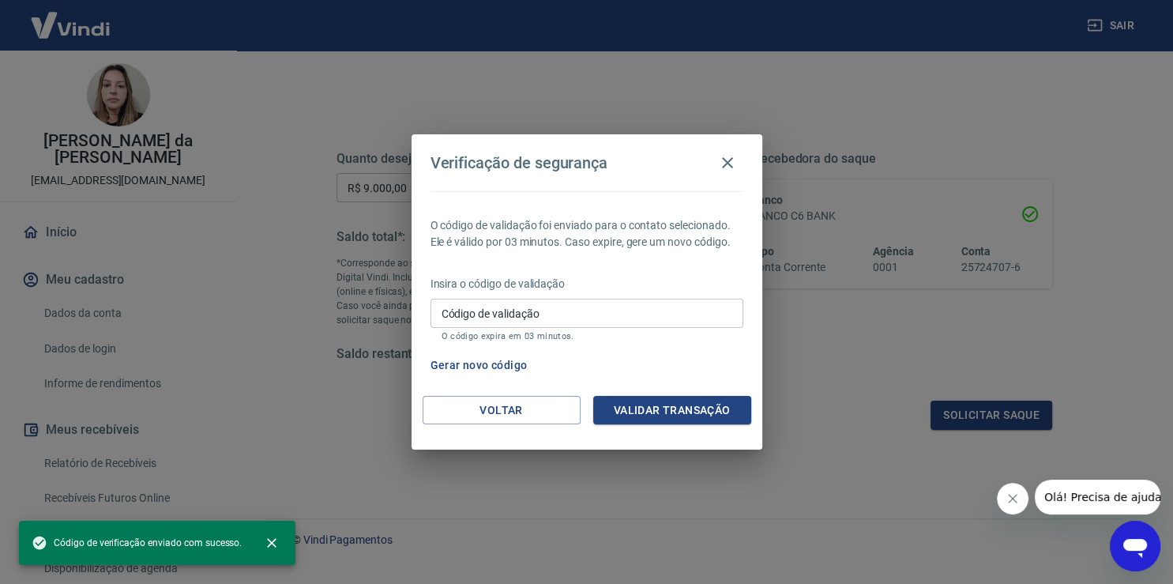 The width and height of the screenshot is (1173, 584). I want to click on p: Insira o código de validação, so click(587, 284).